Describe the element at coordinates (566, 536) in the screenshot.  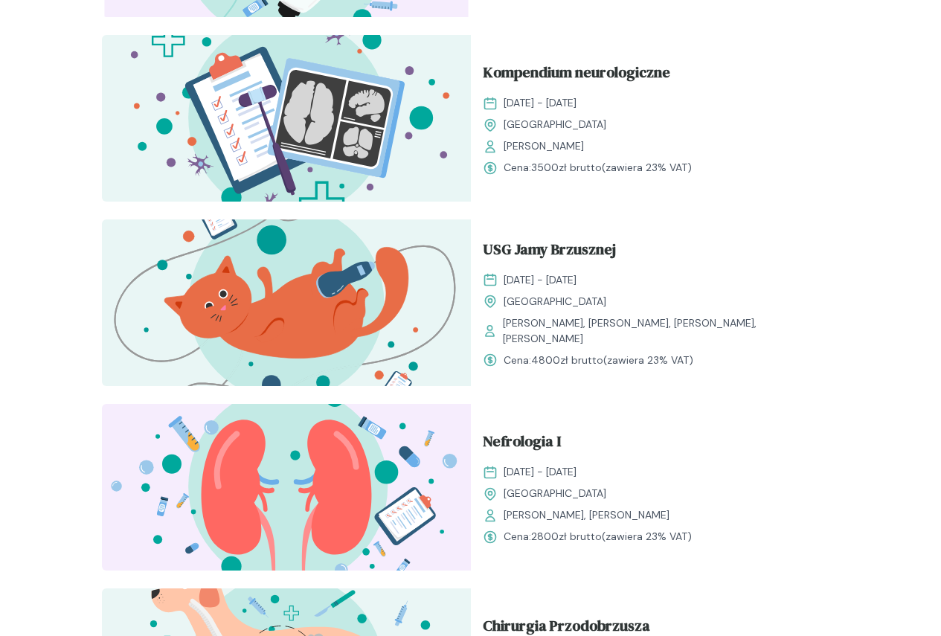
I see `span: 2800 zł brutto` at that location.